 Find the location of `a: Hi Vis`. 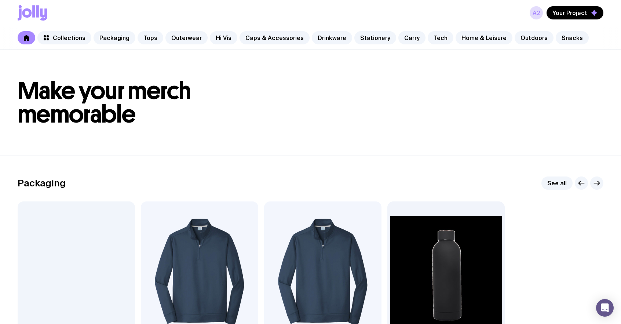

a: Hi Vis is located at coordinates (223, 38).